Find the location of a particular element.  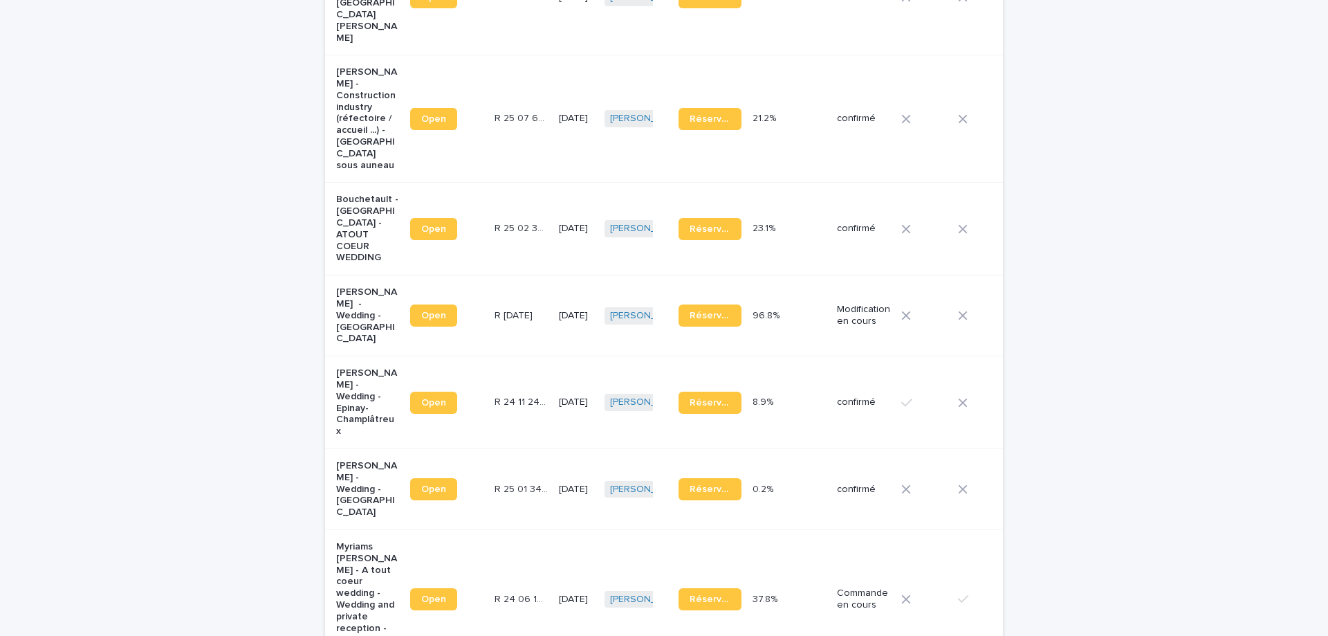

p: R 25 01 3465 is located at coordinates (522, 488).